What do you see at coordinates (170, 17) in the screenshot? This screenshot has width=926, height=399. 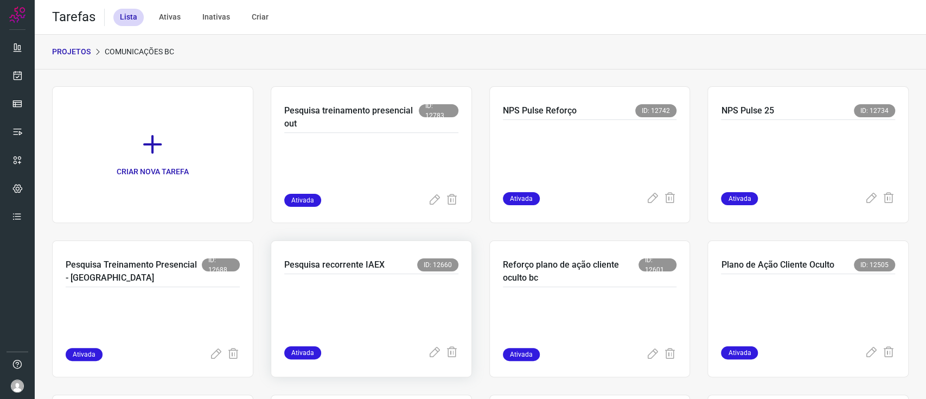 I see `div: Ativas` at bounding box center [170, 17].